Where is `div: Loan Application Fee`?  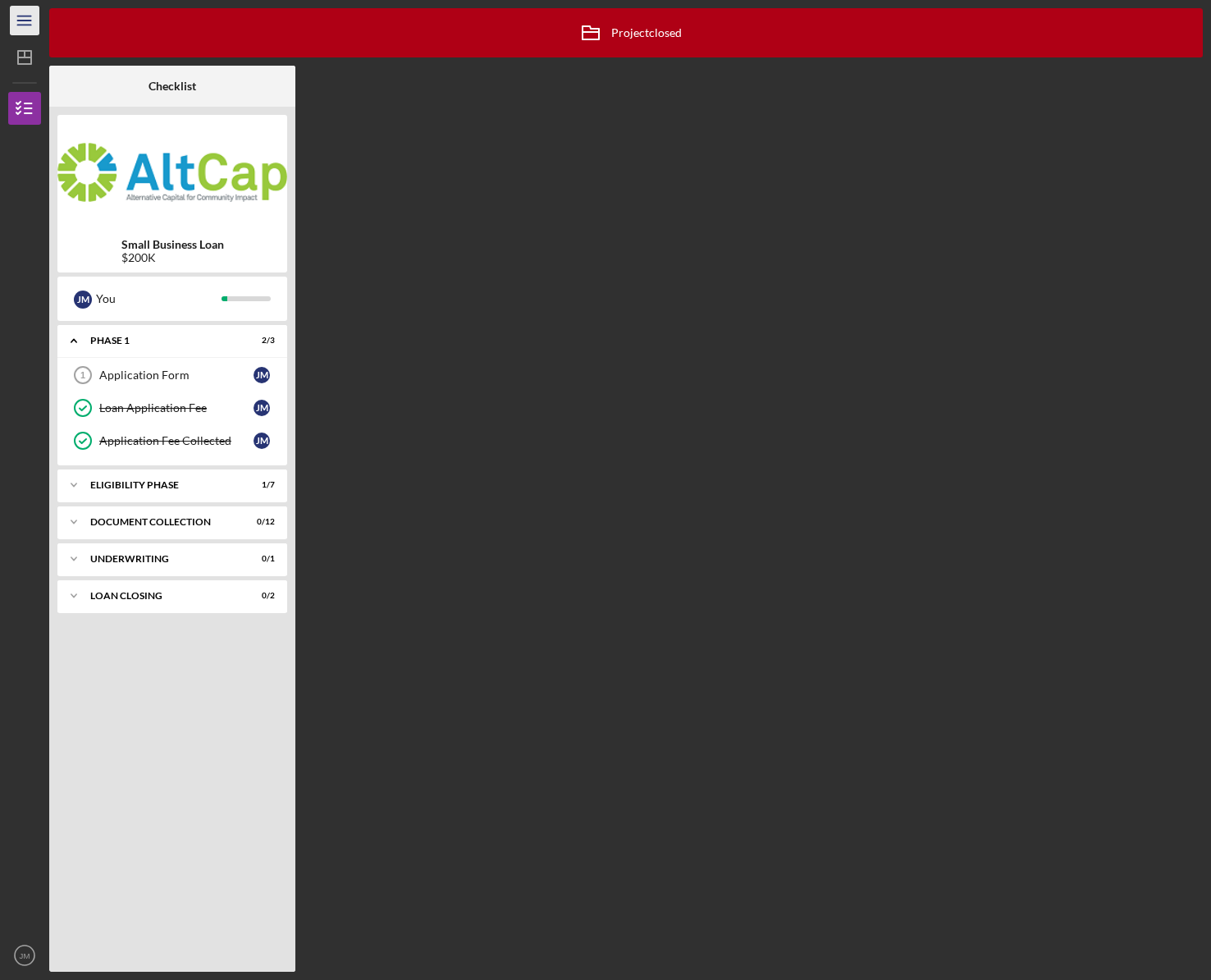
div: Loan Application Fee is located at coordinates (176, 408).